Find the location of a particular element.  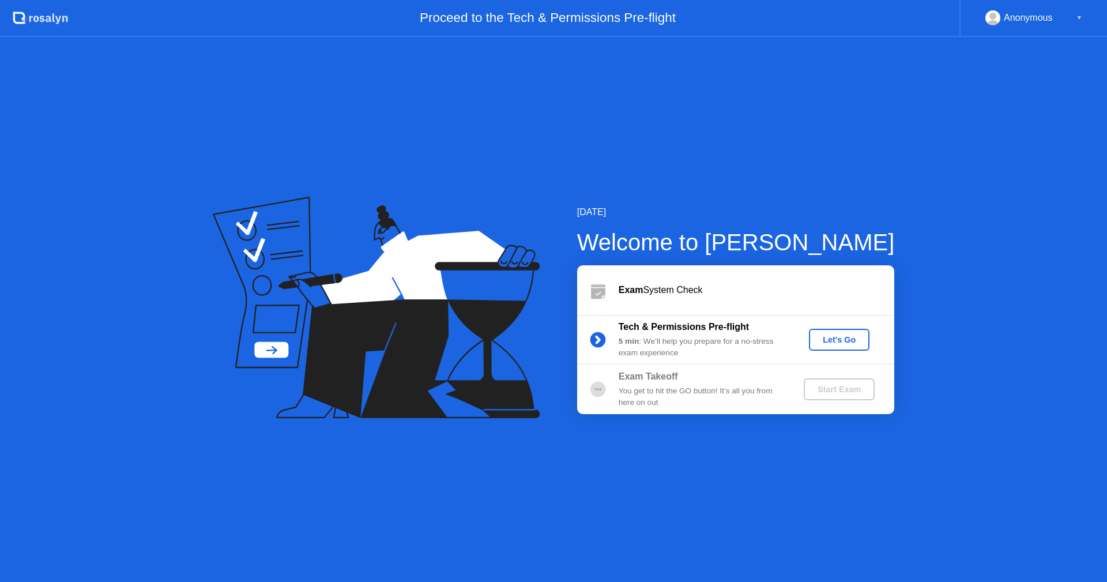

b: Exam Takeoff is located at coordinates (648, 376).